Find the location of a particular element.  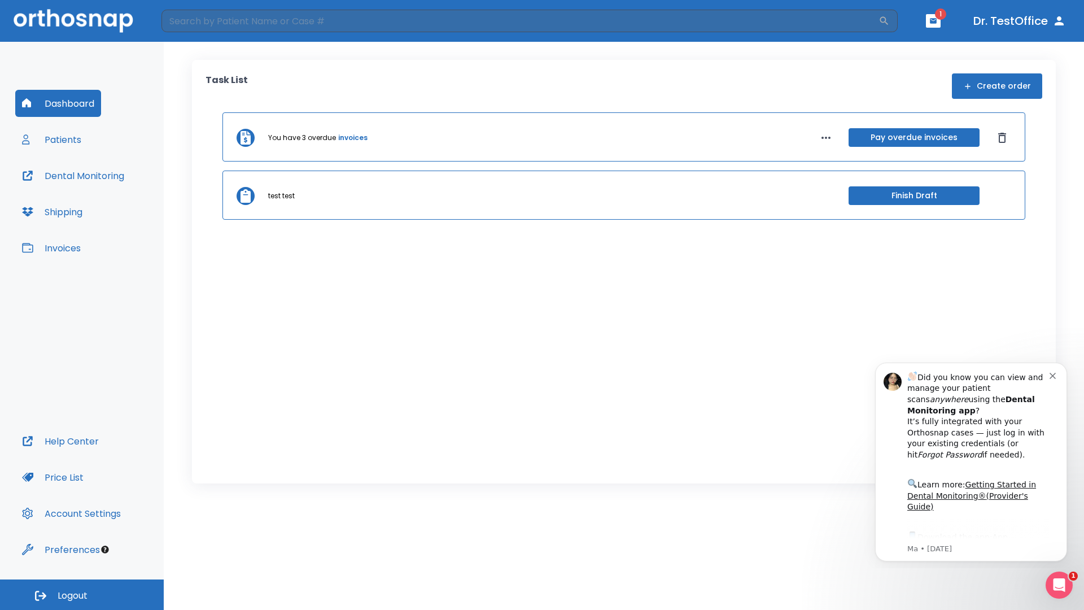

p: You have 3 overdue is located at coordinates (302, 138).